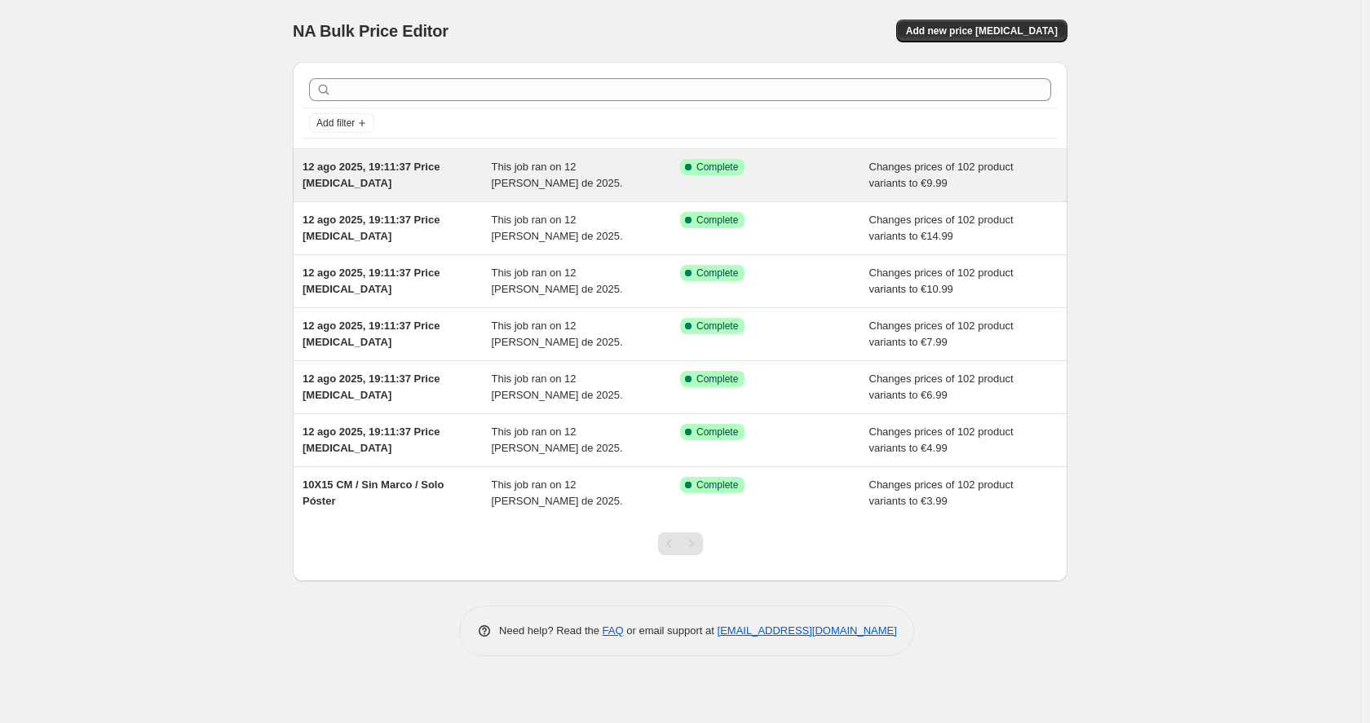 This screenshot has width=1370, height=723. What do you see at coordinates (373, 493) in the screenshot?
I see `span: 10X15 CM / Sin Marco / Solo Póster` at bounding box center [373, 493].